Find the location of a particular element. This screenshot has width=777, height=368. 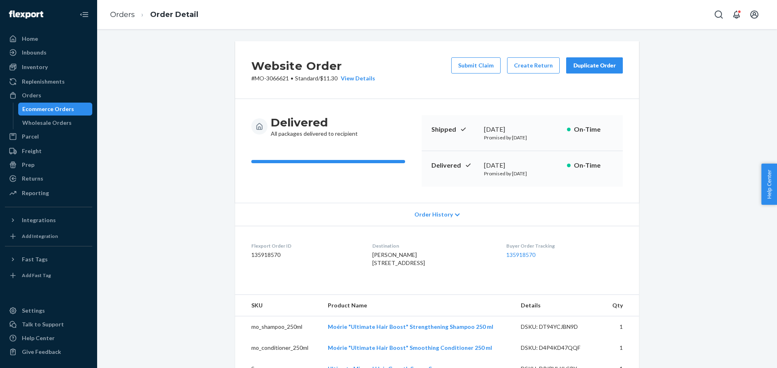

p: Delivered is located at coordinates (454, 165).